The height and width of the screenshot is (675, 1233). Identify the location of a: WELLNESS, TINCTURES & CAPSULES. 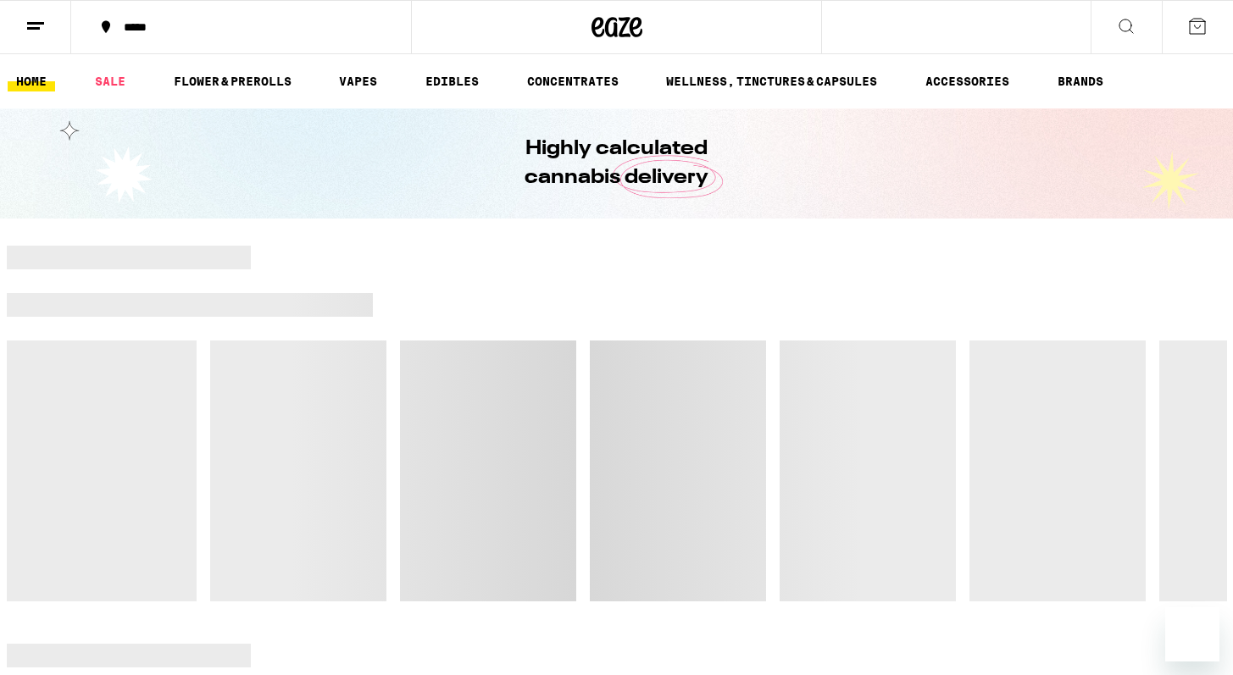
(771, 81).